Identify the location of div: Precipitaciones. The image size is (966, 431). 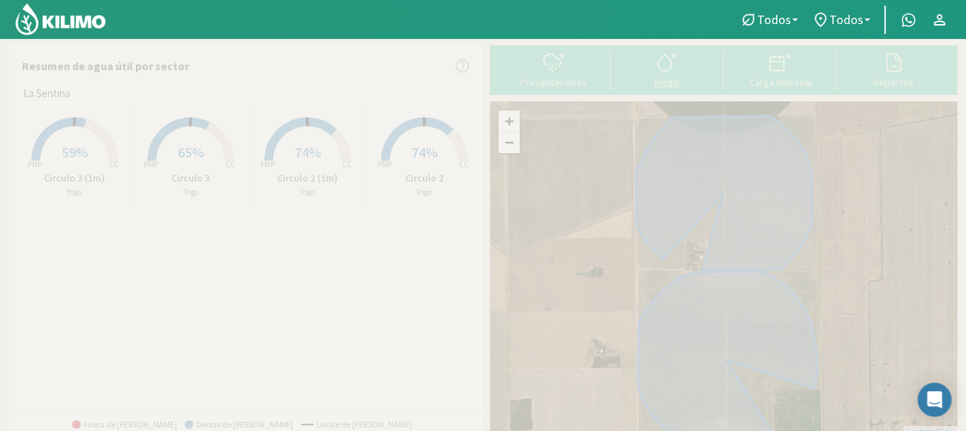
(554, 82).